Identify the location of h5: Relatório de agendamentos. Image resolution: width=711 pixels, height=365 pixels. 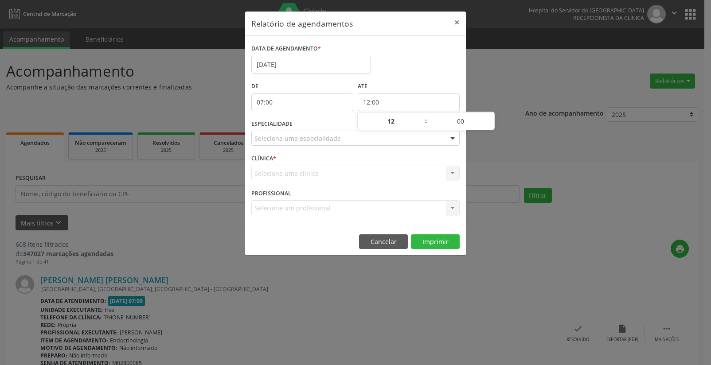
(302, 23).